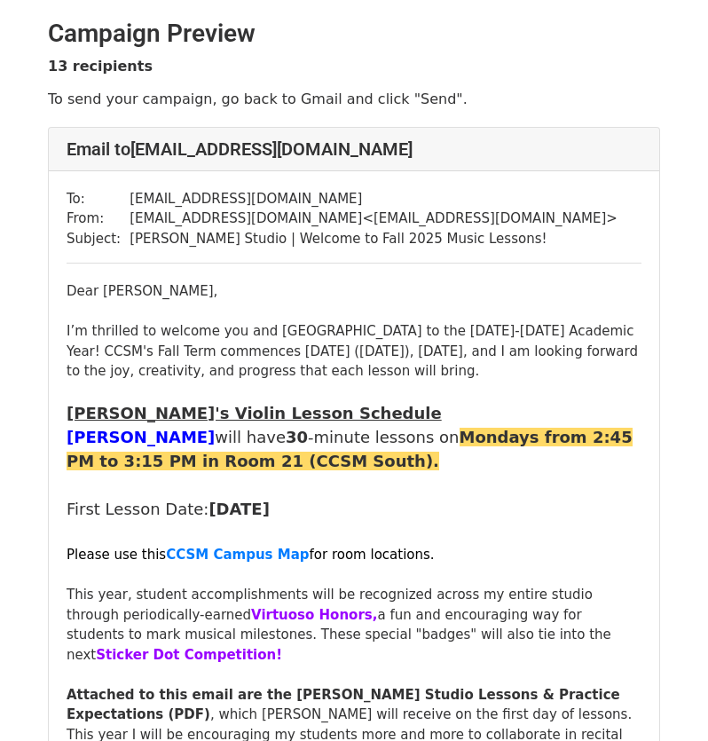 The height and width of the screenshot is (741, 708). Describe the element at coordinates (296, 436) in the screenshot. I see `b: 30` at that location.